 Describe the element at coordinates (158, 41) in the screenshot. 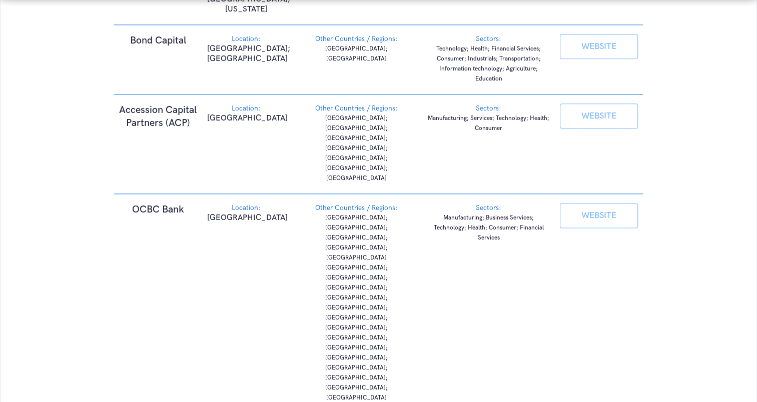

I see `h1: Bond Capital` at that location.